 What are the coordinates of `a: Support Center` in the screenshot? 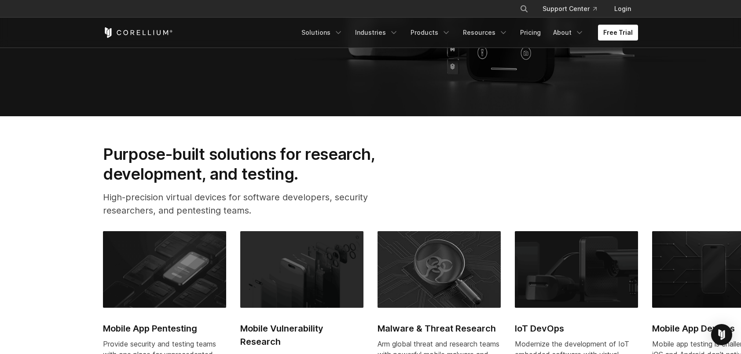 It's located at (570, 9).